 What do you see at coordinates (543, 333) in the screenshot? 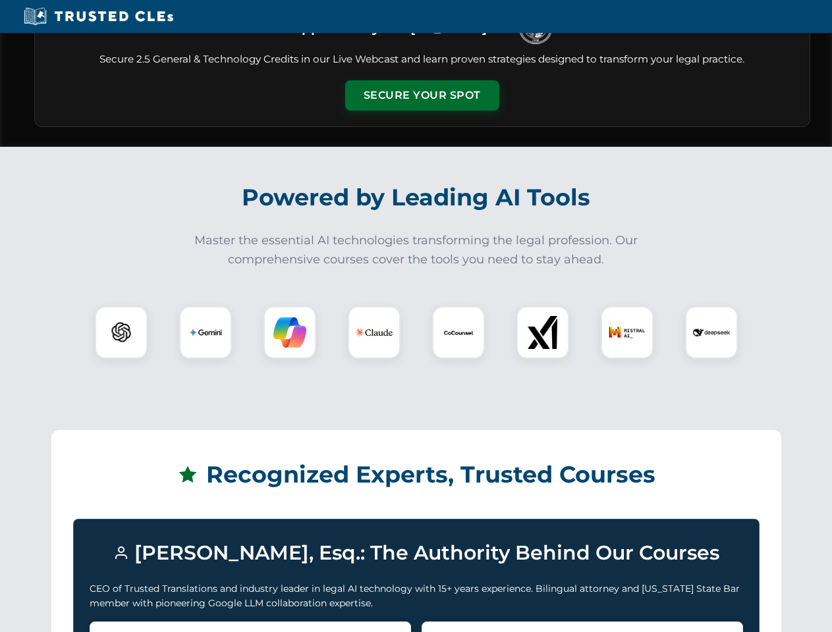
I see `img: xAI Logo` at bounding box center [543, 333].